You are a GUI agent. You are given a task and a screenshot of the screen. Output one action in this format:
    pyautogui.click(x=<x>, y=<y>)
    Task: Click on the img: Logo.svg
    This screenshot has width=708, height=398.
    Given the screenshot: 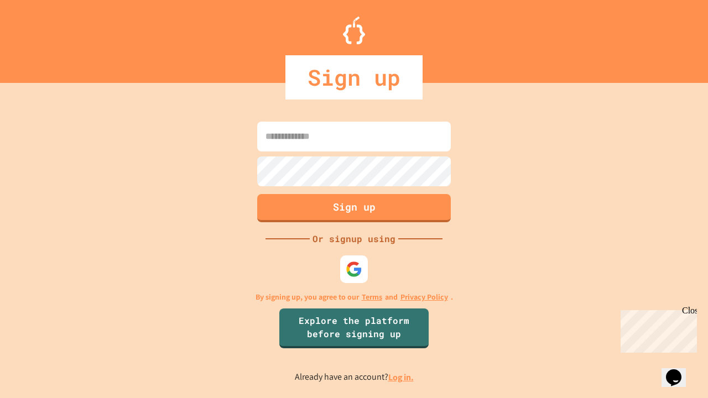 What is the action you would take?
    pyautogui.click(x=354, y=30)
    